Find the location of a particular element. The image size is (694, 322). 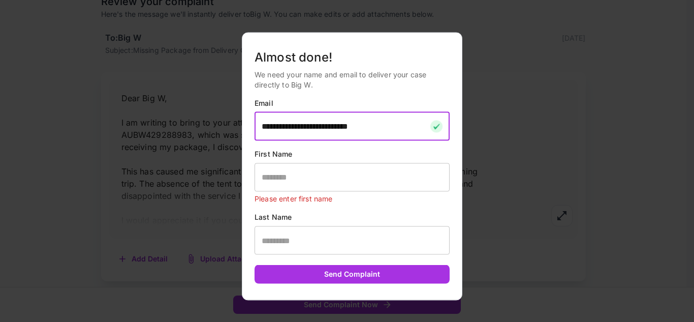

img: checkmark is located at coordinates (437, 126).